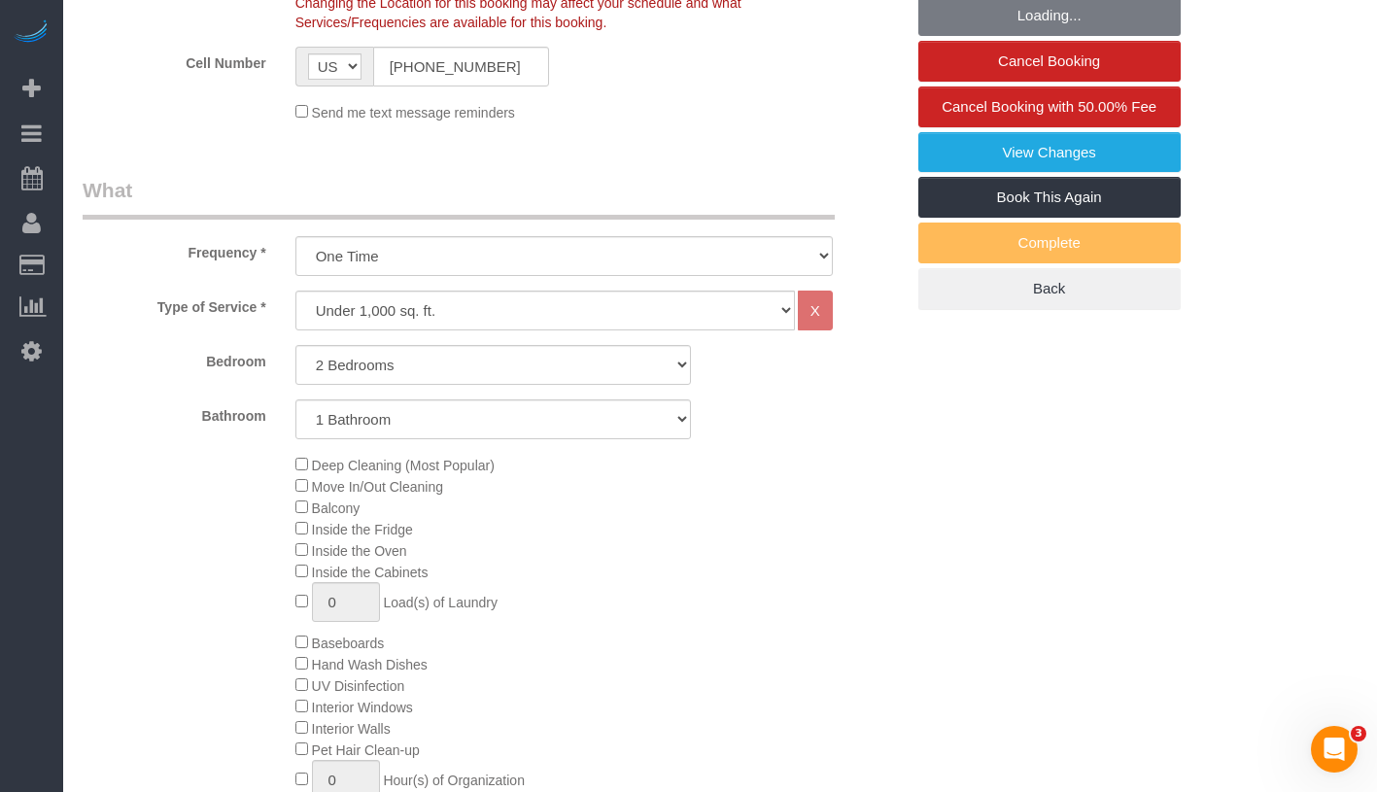  I want to click on span: Balcony, so click(336, 508).